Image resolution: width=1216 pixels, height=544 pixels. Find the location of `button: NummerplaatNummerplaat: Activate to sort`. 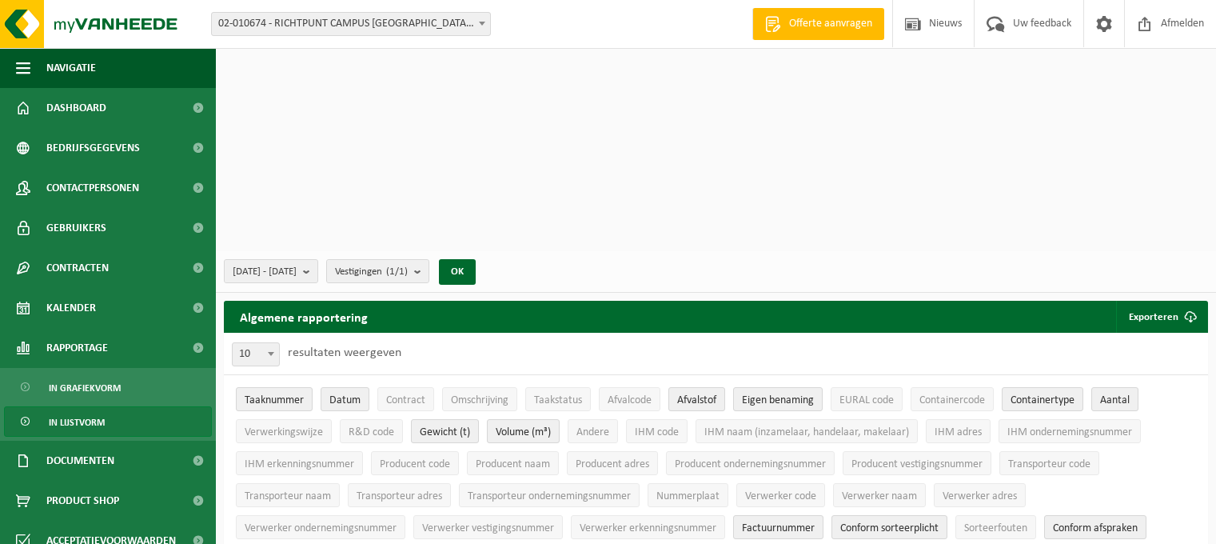

button: NummerplaatNummerplaat: Activate to sort is located at coordinates (687, 495).